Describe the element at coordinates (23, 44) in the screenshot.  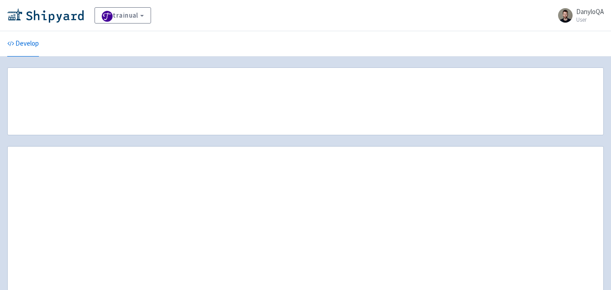
I see `a: Develop` at that location.